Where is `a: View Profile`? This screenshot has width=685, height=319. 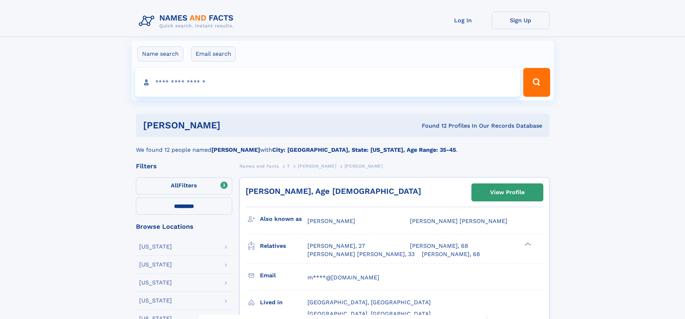 a: View Profile is located at coordinates (507, 192).